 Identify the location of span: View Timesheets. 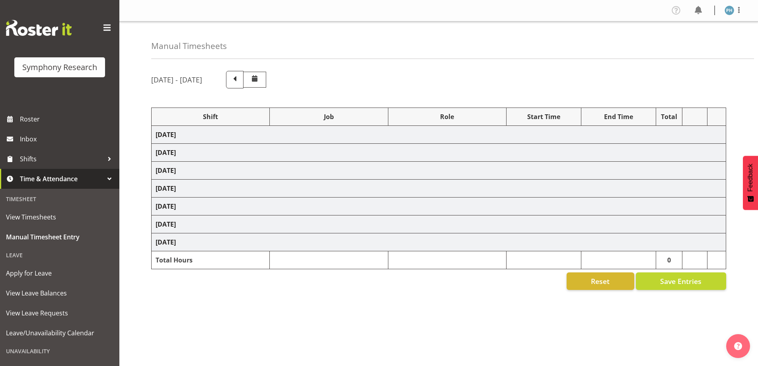
(60, 217).